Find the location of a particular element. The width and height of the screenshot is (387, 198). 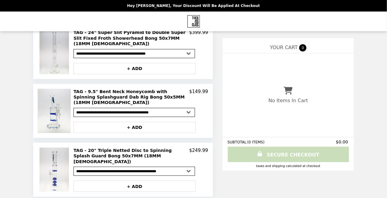

span: $0.00 is located at coordinates (342, 142).